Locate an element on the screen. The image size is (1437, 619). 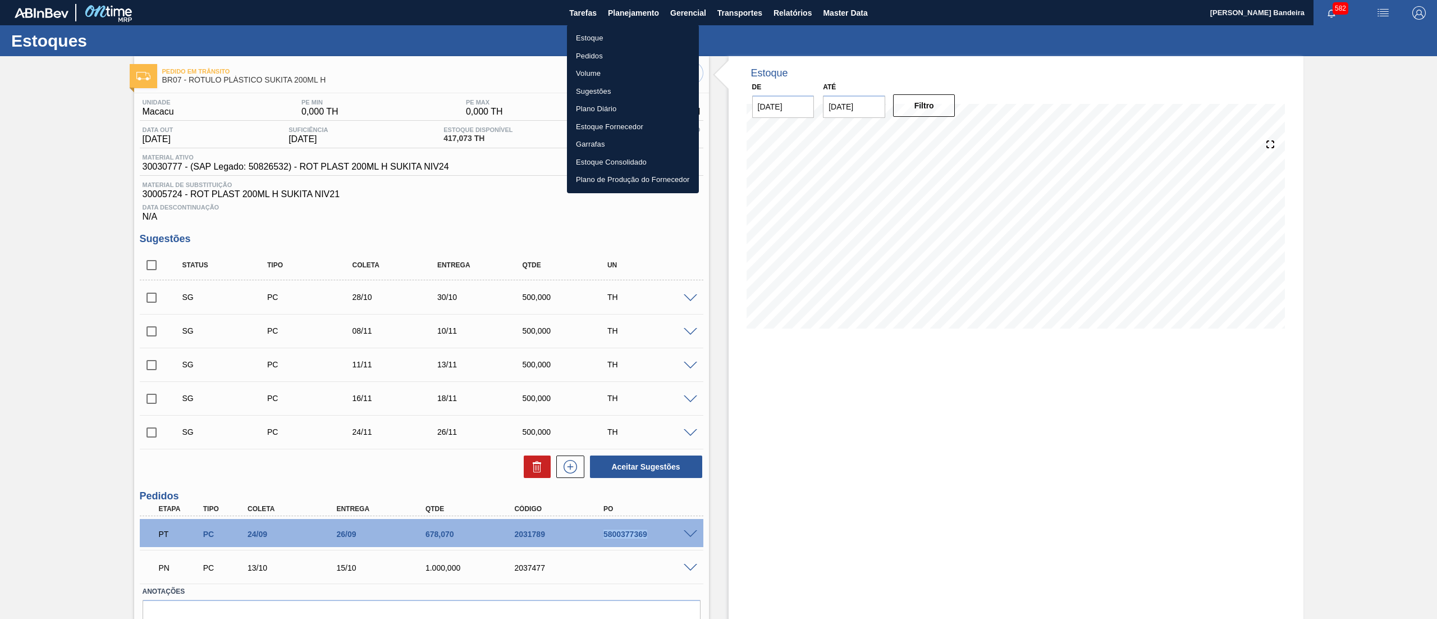
li: Estoque Fornecedor is located at coordinates (633, 127).